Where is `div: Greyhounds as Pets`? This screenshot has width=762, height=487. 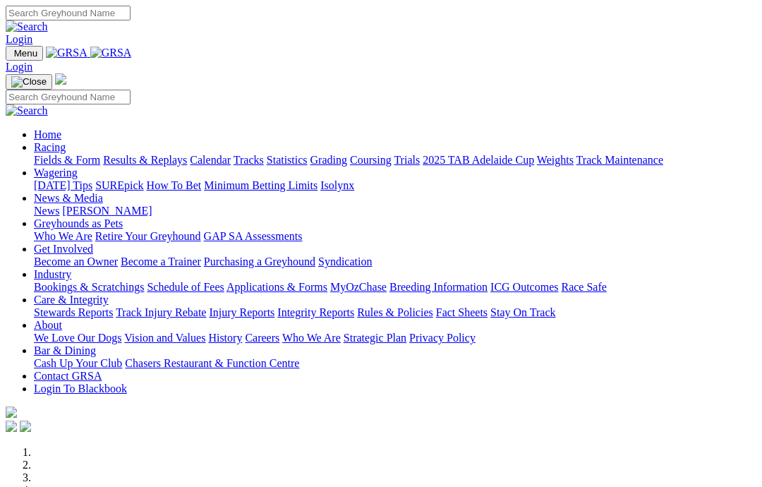
div: Greyhounds as Pets is located at coordinates (395, 236).